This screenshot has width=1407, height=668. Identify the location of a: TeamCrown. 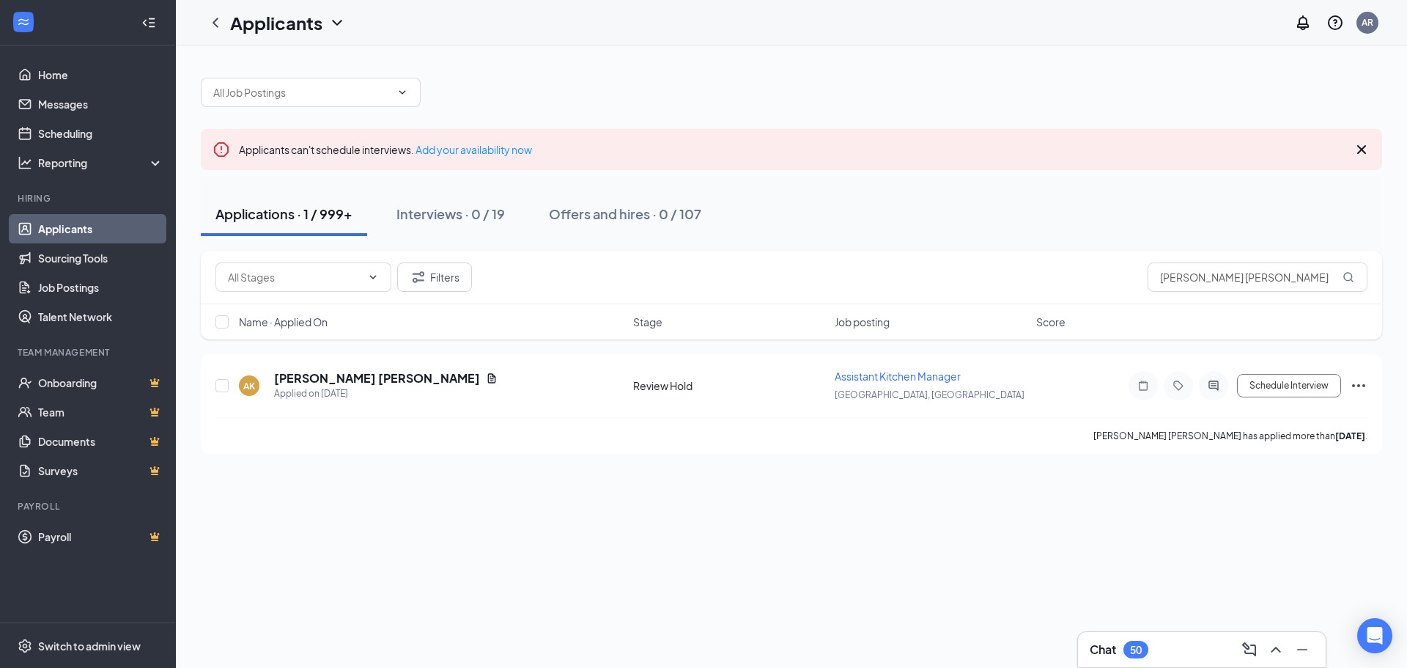
(100, 412).